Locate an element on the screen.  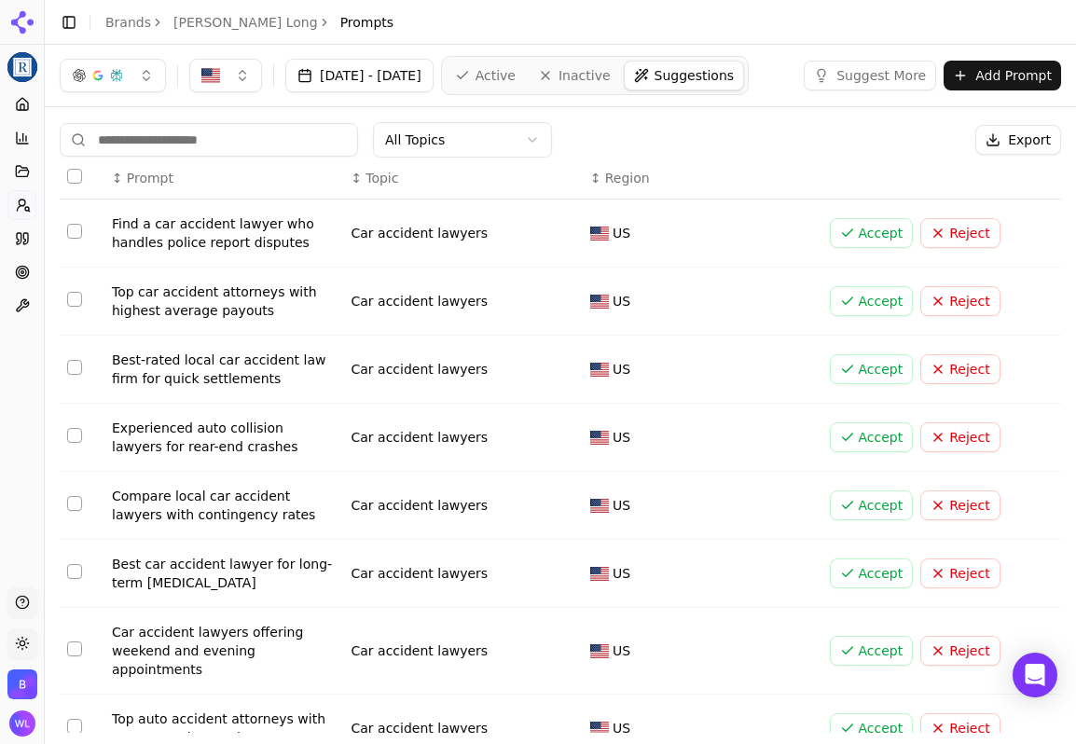
div: ↕Topic is located at coordinates (464, 178).